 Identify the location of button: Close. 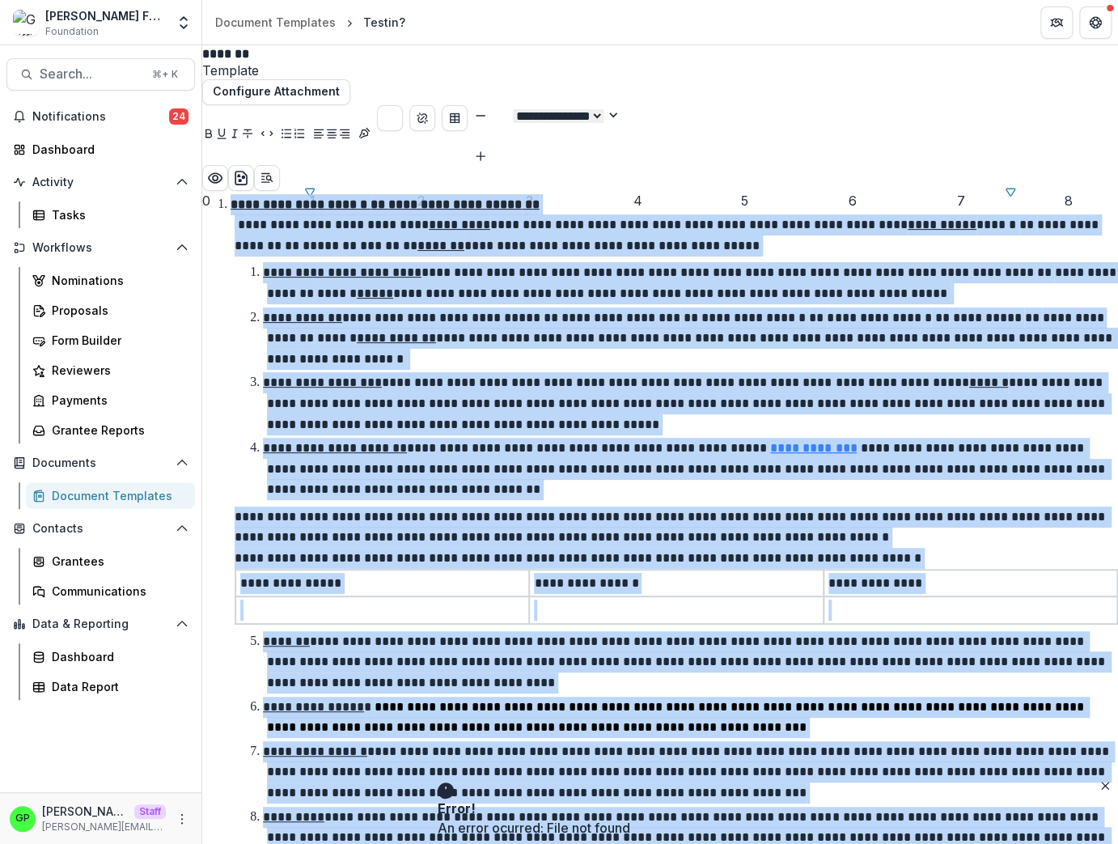
(1105, 785).